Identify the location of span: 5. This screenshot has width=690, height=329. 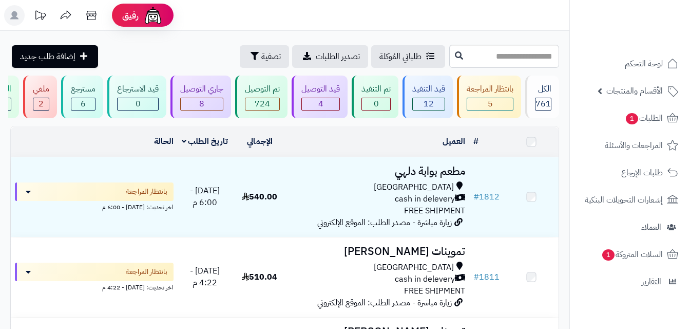
(490, 104).